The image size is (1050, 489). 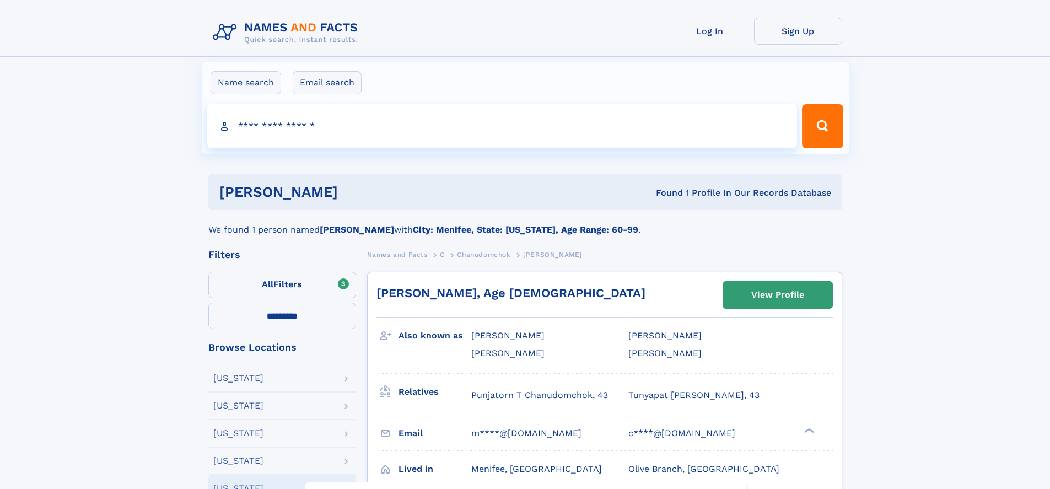 What do you see at coordinates (710, 31) in the screenshot?
I see `a: Log In` at bounding box center [710, 31].